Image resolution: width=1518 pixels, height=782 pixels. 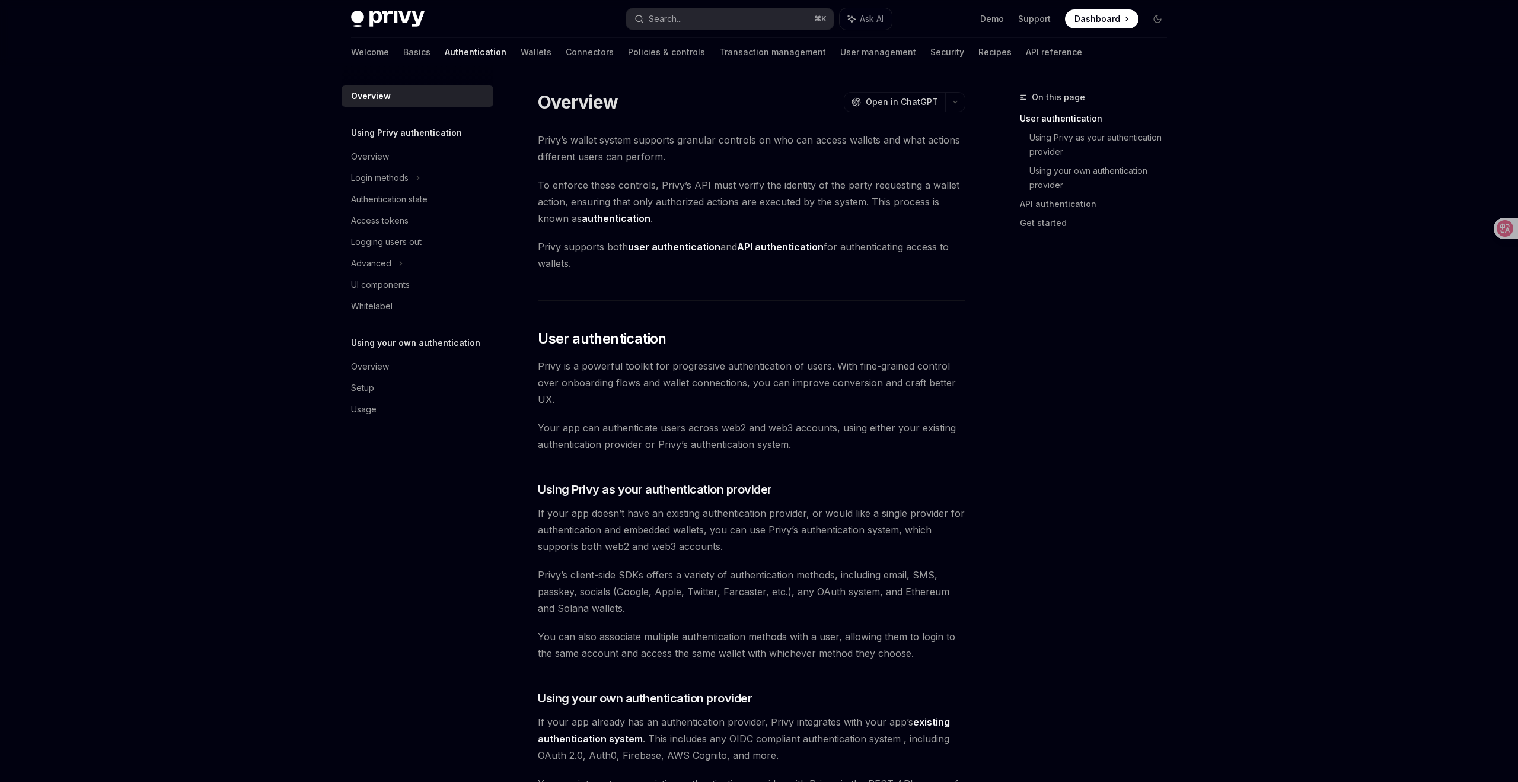 What do you see at coordinates (730, 19) in the screenshot?
I see `button: Search...⌘K` at bounding box center [730, 19].